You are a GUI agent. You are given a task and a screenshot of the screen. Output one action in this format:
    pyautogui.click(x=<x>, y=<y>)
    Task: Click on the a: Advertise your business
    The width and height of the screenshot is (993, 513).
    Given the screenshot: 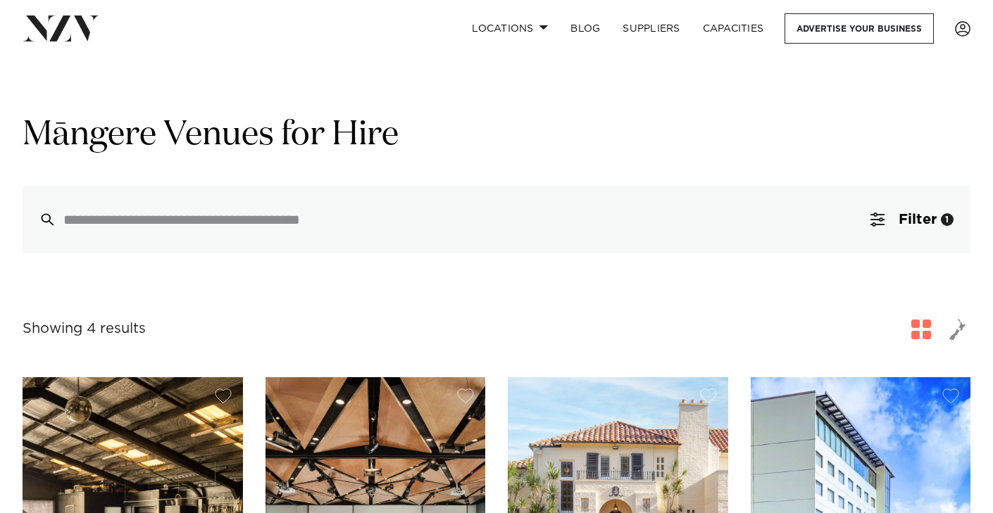 What is the action you would take?
    pyautogui.click(x=859, y=28)
    